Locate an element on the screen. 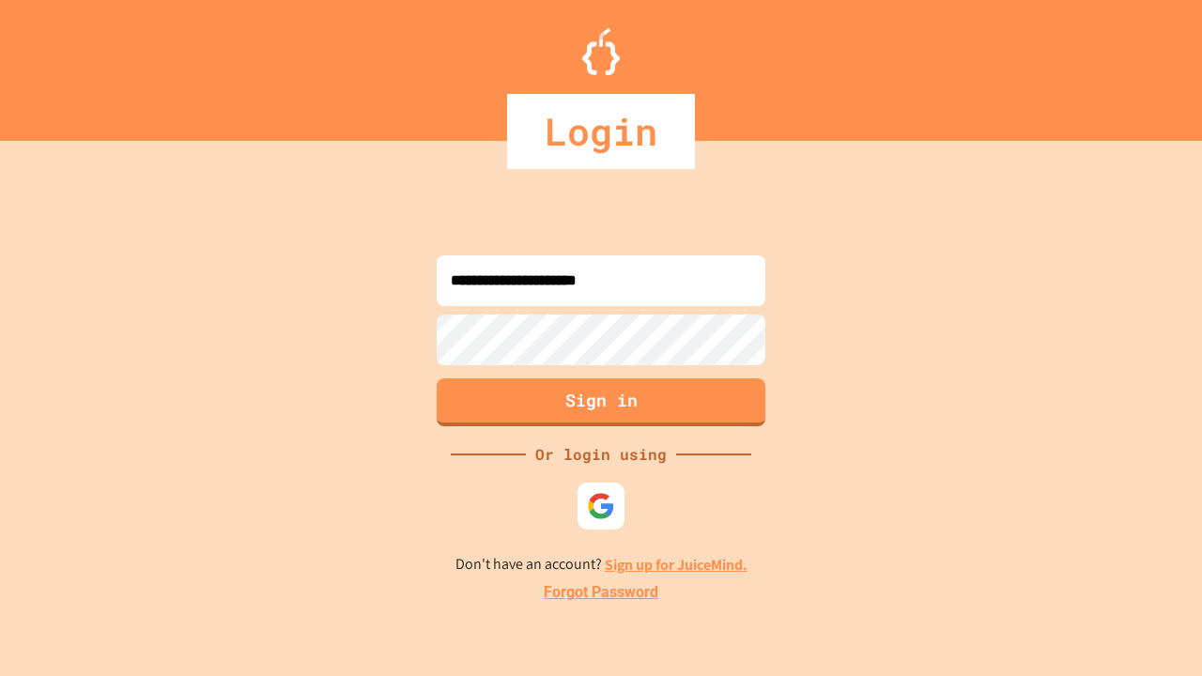  button: Sign in is located at coordinates (601, 402).